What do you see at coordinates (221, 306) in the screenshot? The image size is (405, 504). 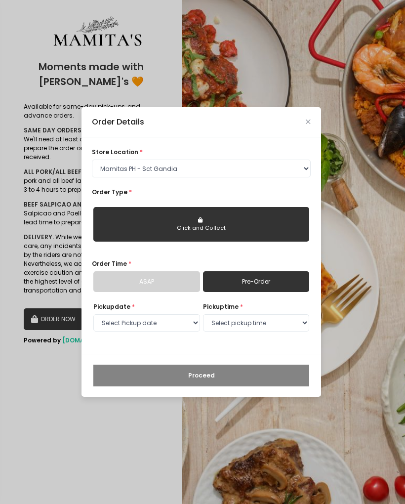 I see `span: pickup time` at bounding box center [221, 306].